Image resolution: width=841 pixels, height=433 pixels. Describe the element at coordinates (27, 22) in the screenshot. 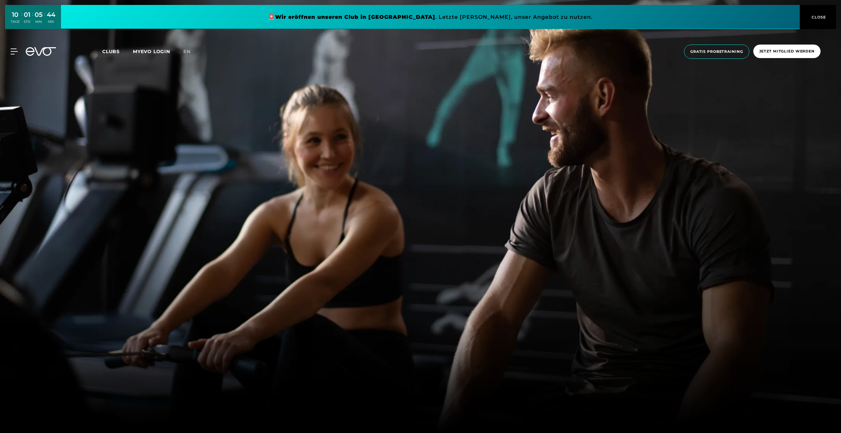

I see `div: STD` at that location.